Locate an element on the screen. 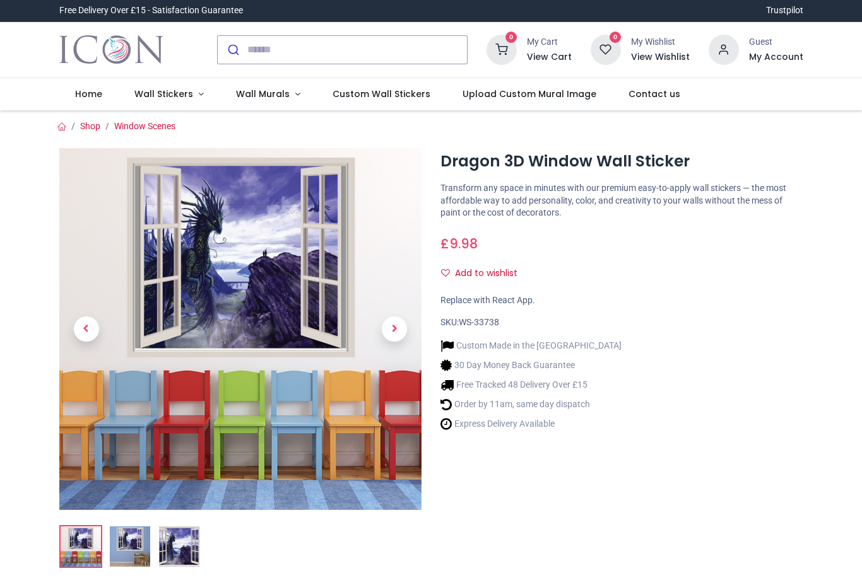  div: SKU: is located at coordinates (621, 323).